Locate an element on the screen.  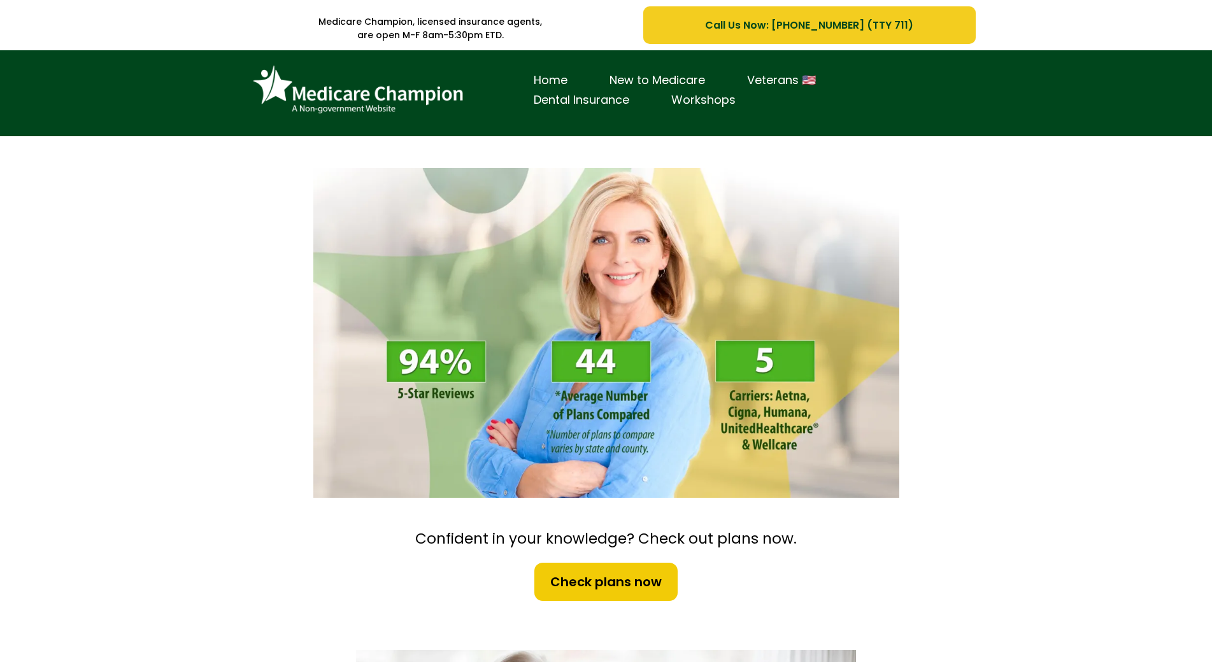
a: Veterans 🇺🇸 is located at coordinates (781, 80).